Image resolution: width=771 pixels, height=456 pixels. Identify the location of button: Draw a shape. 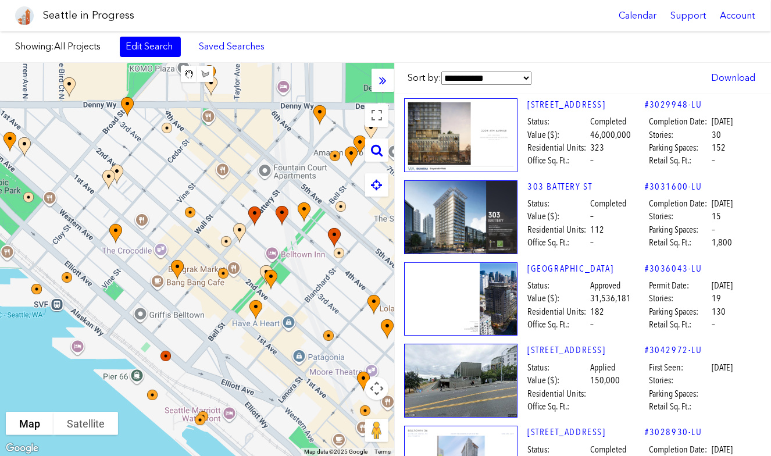
(205, 74).